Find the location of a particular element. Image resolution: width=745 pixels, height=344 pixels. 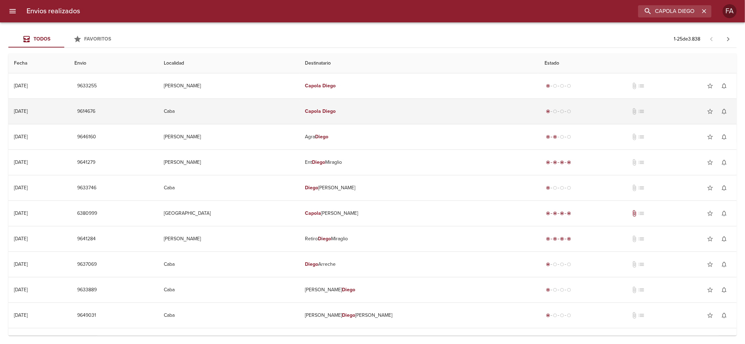

span: Pagina anterior is located at coordinates (712, 39).